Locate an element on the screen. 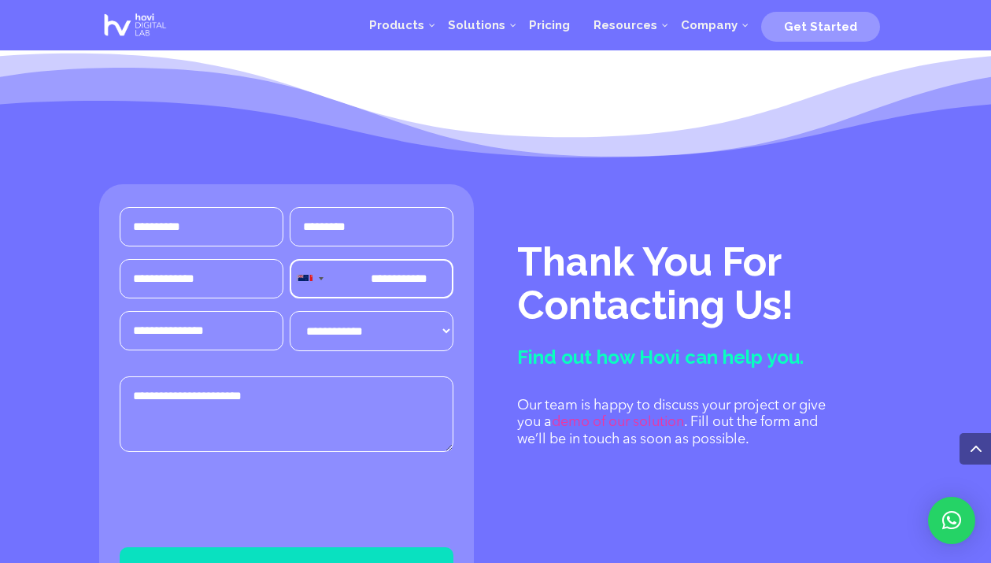 The height and width of the screenshot is (563, 991). span: Company is located at coordinates (709, 25).